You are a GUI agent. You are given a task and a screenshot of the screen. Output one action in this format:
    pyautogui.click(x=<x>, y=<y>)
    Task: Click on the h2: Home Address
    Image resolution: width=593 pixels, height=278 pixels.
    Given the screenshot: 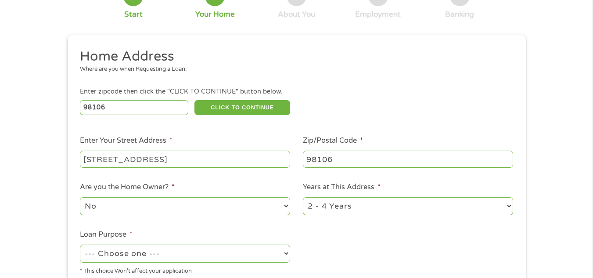 What is the action you would take?
    pyautogui.click(x=293, y=57)
    